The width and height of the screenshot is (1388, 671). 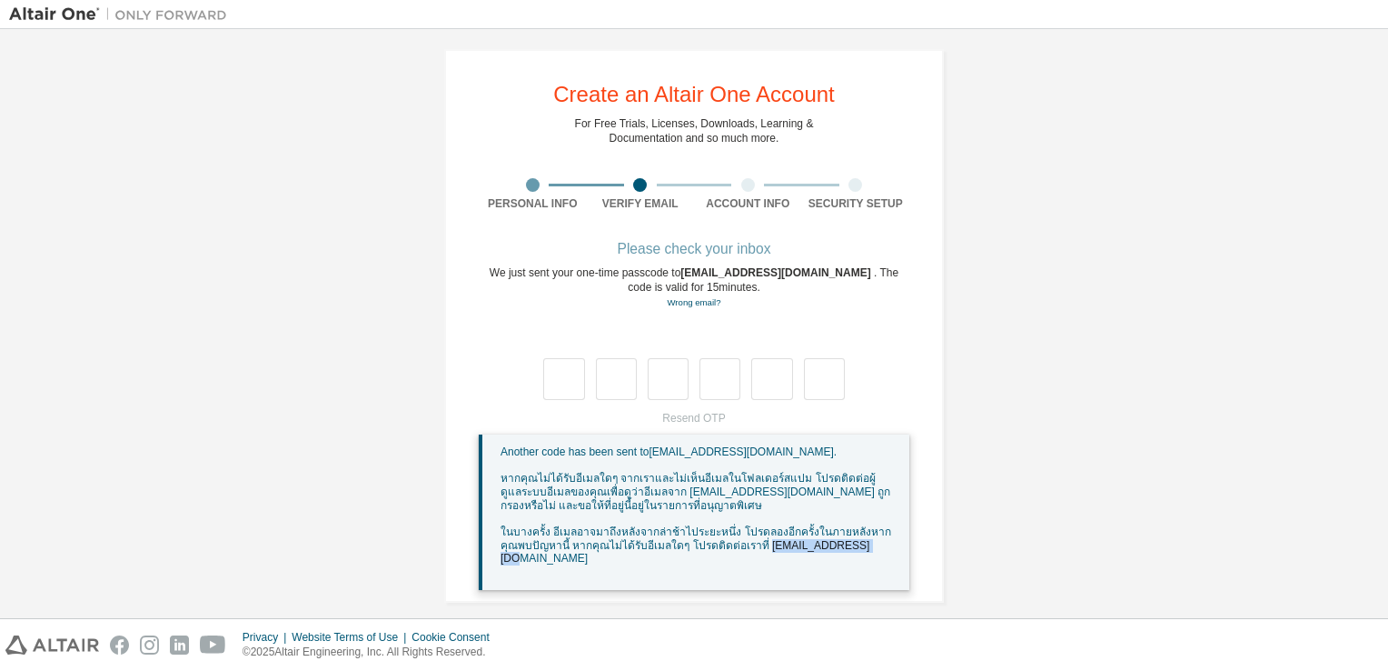 I want to click on span: ในบางครั้ง อีเมลอาจมาถึงหลังจากล่าช้าไประยะหนึ่ง โปรดลองอีกครั้งในภายหลังหากคุณพบปัญหานี้ หากคุณไ..., so click(x=696, y=544).